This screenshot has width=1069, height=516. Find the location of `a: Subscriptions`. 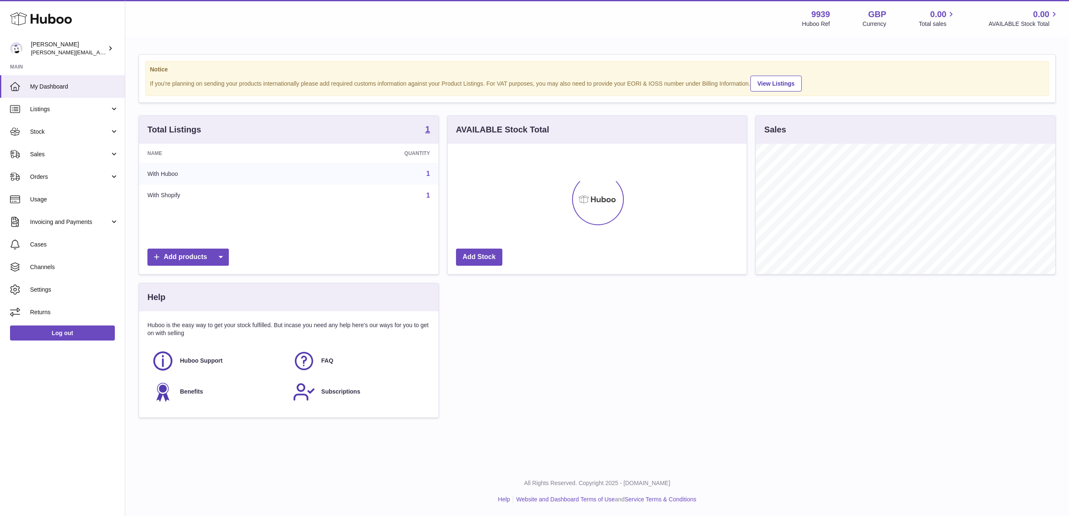

a: Subscriptions is located at coordinates (359, 392).